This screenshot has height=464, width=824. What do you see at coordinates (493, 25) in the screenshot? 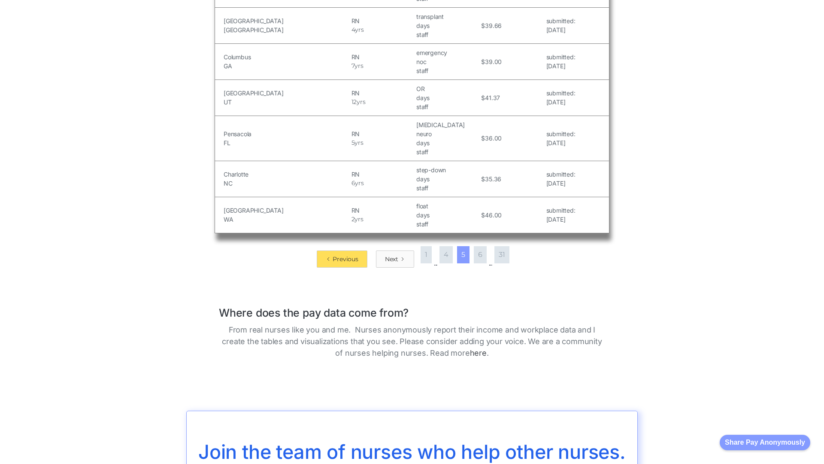
I see `h5: 39.66` at bounding box center [493, 25].